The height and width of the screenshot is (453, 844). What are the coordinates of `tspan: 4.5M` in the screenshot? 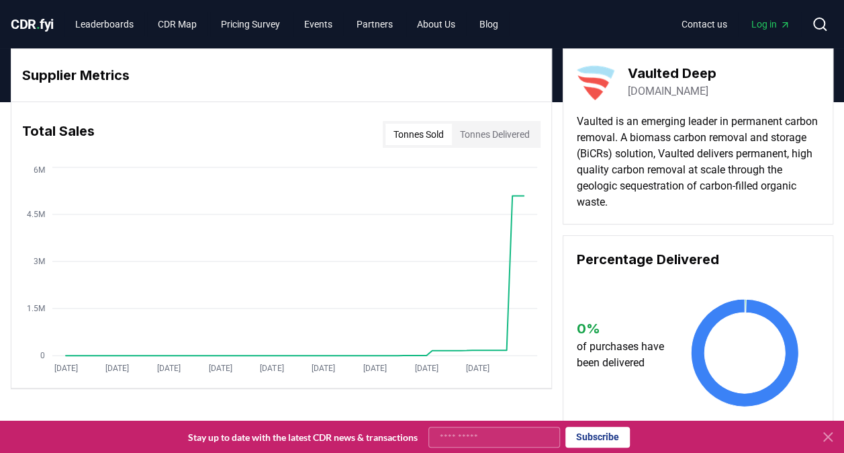 It's located at (36, 214).